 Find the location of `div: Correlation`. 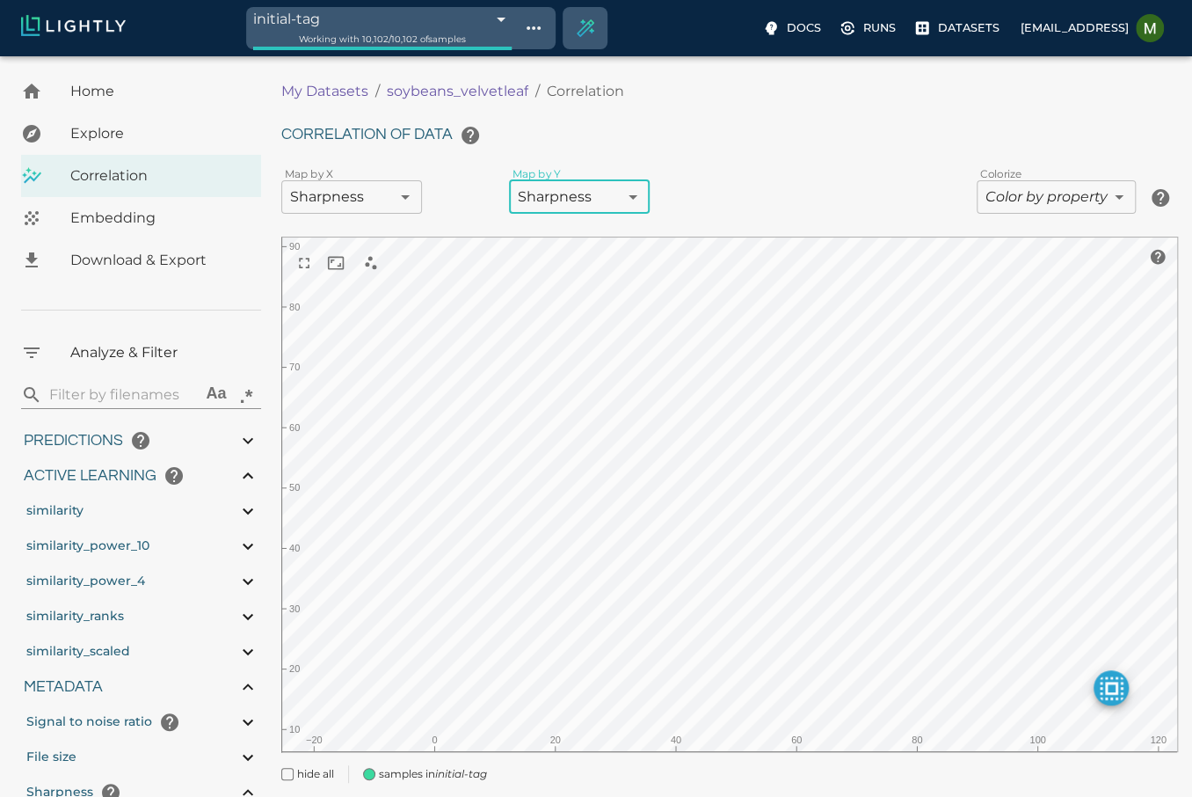

div: Correlation is located at coordinates (141, 176).